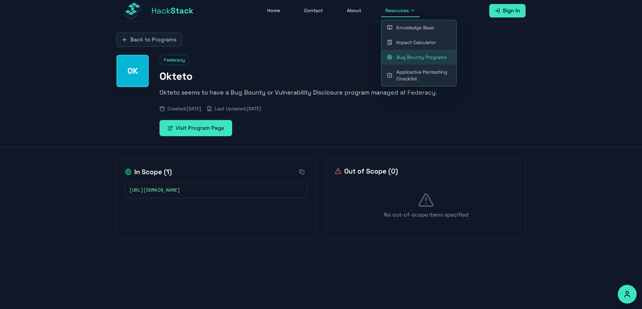 The height and width of the screenshot is (309, 642). What do you see at coordinates (149, 40) in the screenshot?
I see `a: Back to Programs` at bounding box center [149, 40].